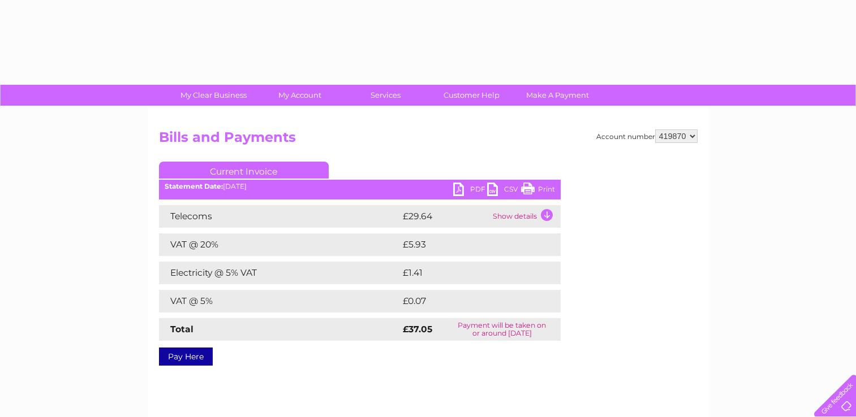  I want to click on td: £1.41, so click(465, 273).